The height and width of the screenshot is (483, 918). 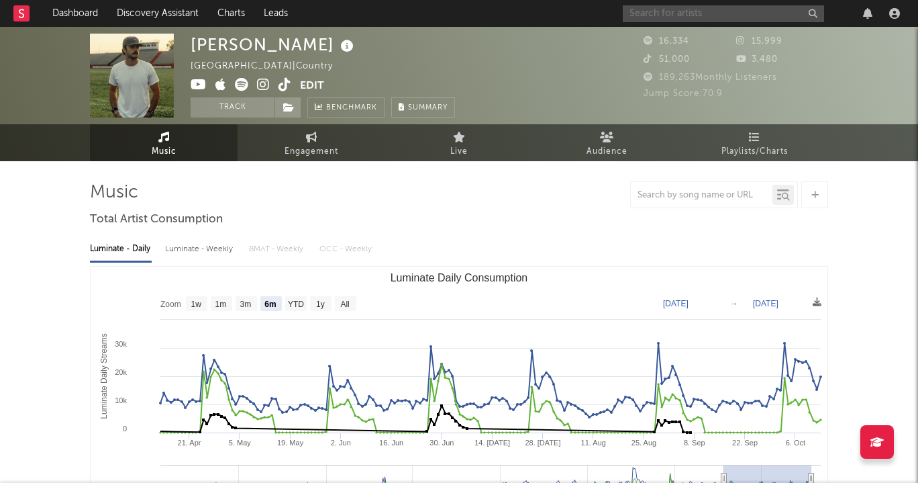 What do you see at coordinates (232, 107) in the screenshot?
I see `button: Track` at bounding box center [232, 107].